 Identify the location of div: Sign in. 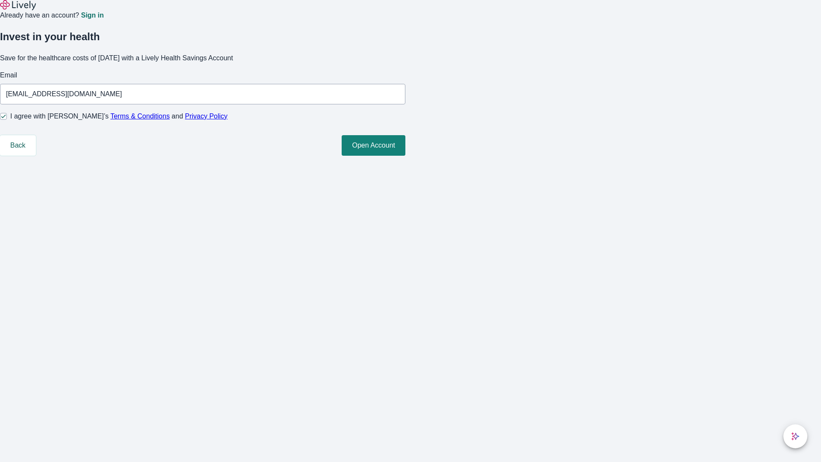
(92, 15).